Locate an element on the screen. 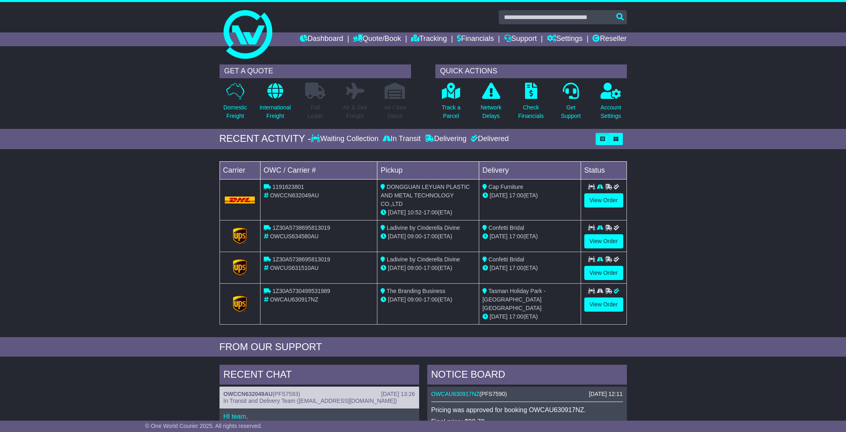  span: OWCUS631510AU is located at coordinates (294, 268).